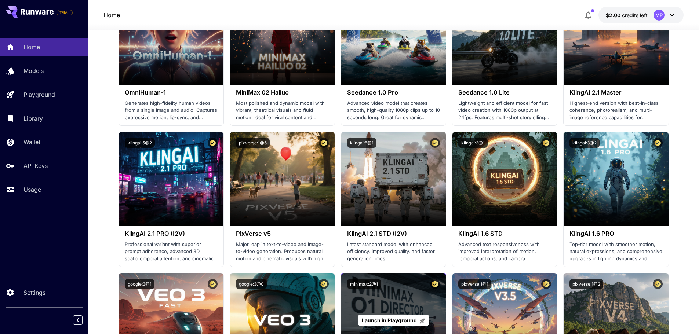 This screenshot has width=699, height=334. I want to click on button: Collapse sidebar, so click(78, 320).